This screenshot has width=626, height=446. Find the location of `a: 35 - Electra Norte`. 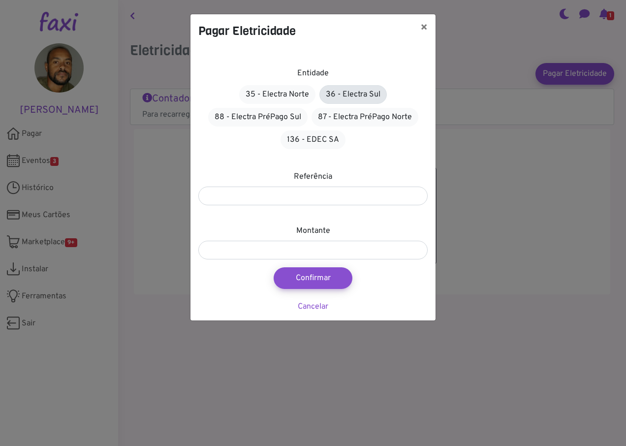

a: 35 - Electra Norte is located at coordinates (277, 95).